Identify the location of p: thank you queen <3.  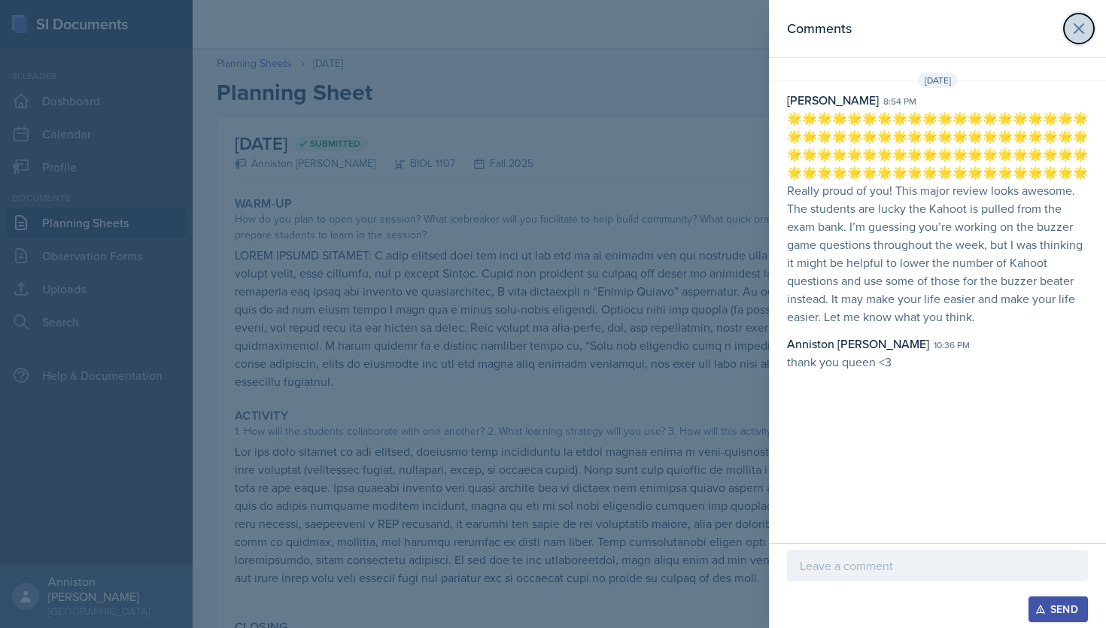
(938, 362).